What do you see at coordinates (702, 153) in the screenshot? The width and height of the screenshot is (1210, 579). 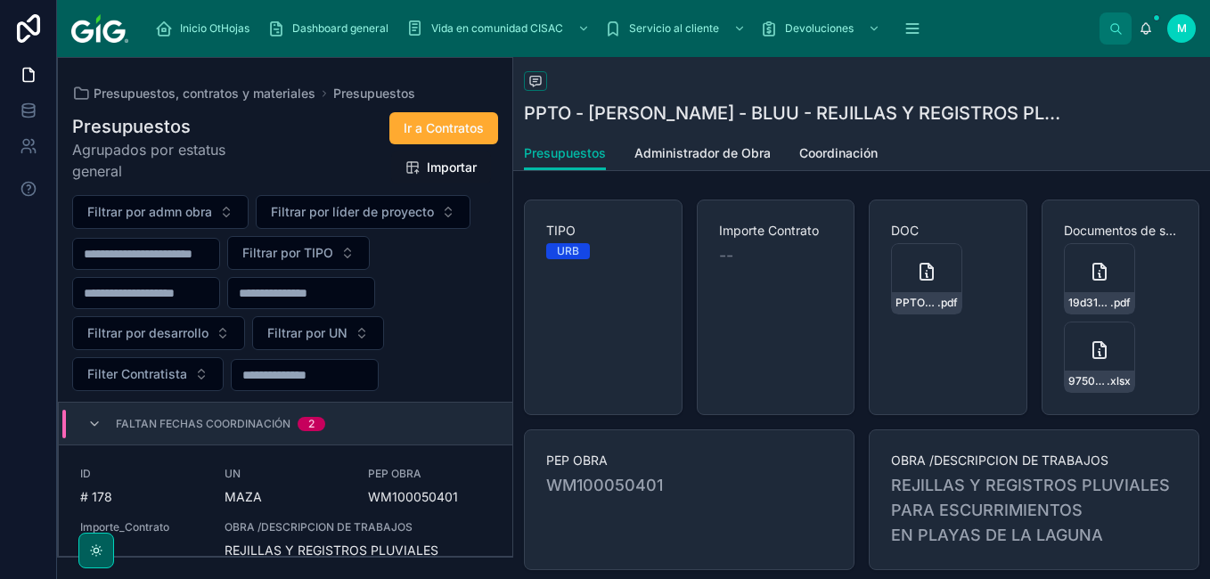 I see `span: Administrador de Obra` at bounding box center [702, 153].